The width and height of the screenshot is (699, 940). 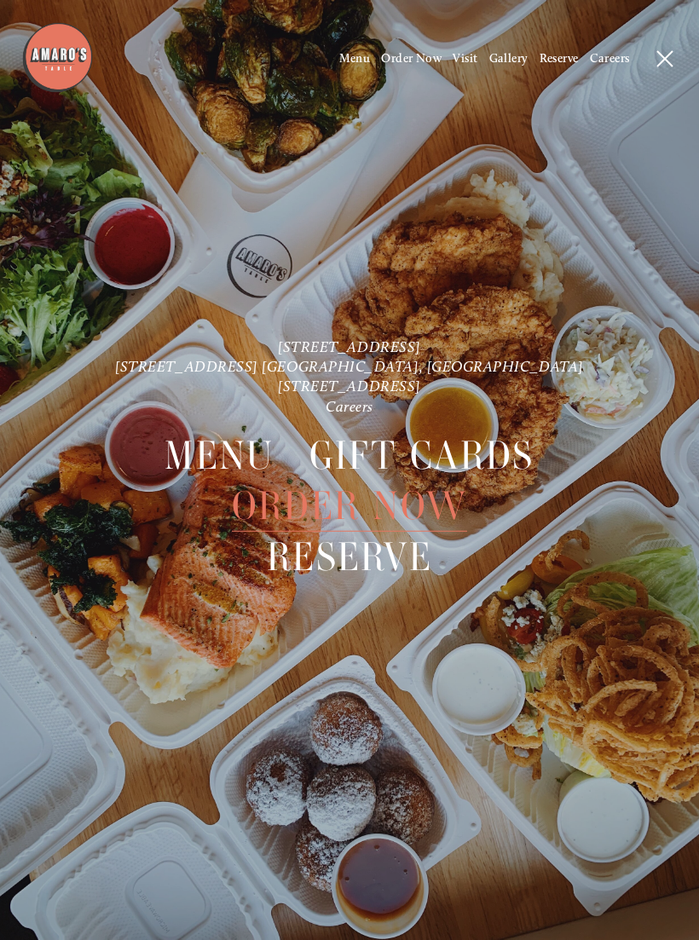 What do you see at coordinates (509, 58) in the screenshot?
I see `a: Gallery` at bounding box center [509, 58].